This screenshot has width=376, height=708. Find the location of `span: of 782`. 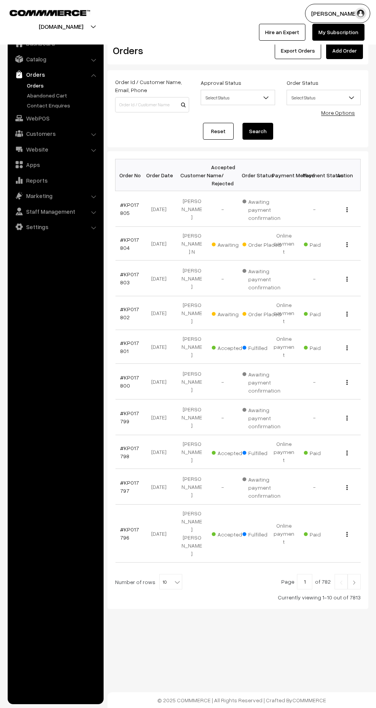

span: of 782 is located at coordinates (323, 581).